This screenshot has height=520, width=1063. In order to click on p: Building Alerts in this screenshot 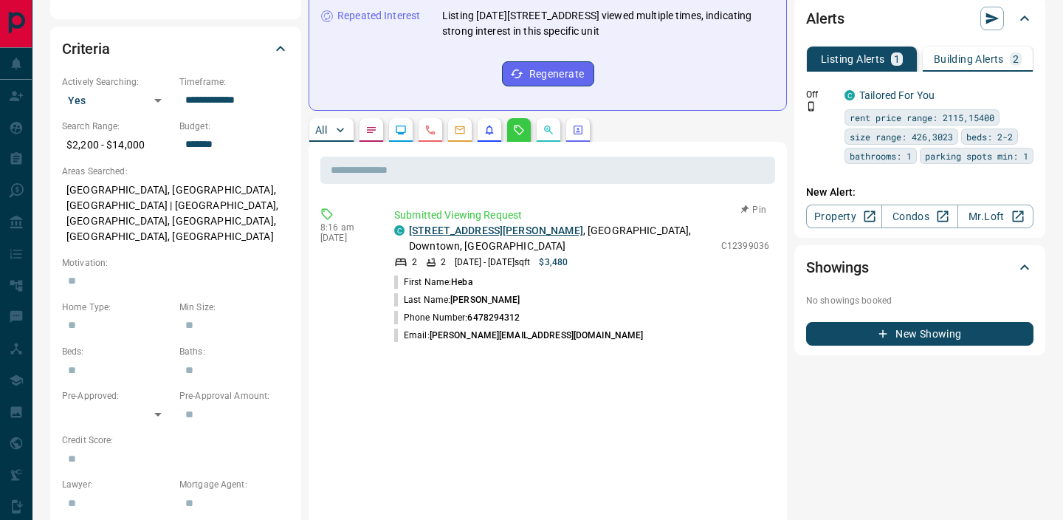, I will do `click(969, 59)`.